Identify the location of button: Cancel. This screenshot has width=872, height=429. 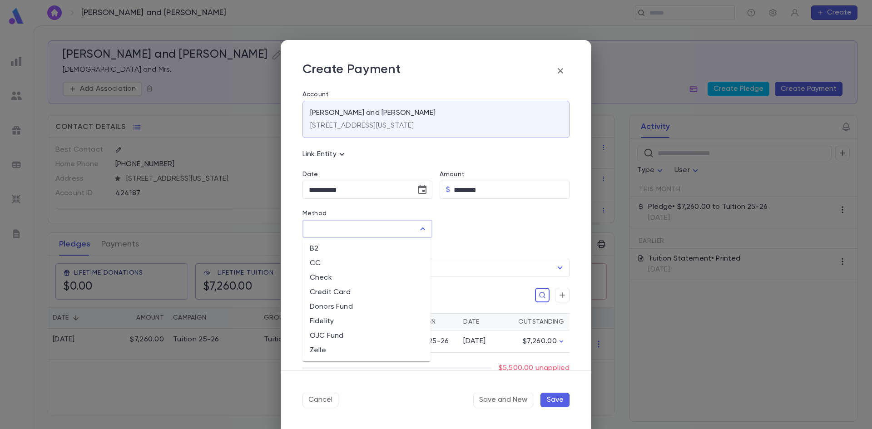
(320, 400).